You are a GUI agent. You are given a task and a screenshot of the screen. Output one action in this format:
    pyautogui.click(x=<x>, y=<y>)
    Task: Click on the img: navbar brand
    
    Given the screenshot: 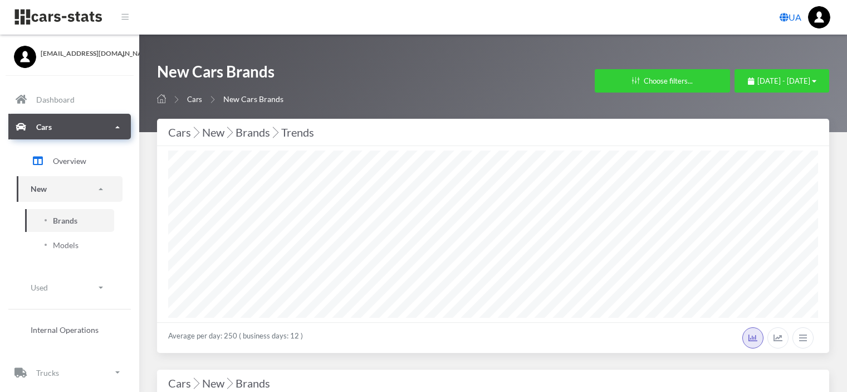 What is the action you would take?
    pyautogui.click(x=58, y=17)
    